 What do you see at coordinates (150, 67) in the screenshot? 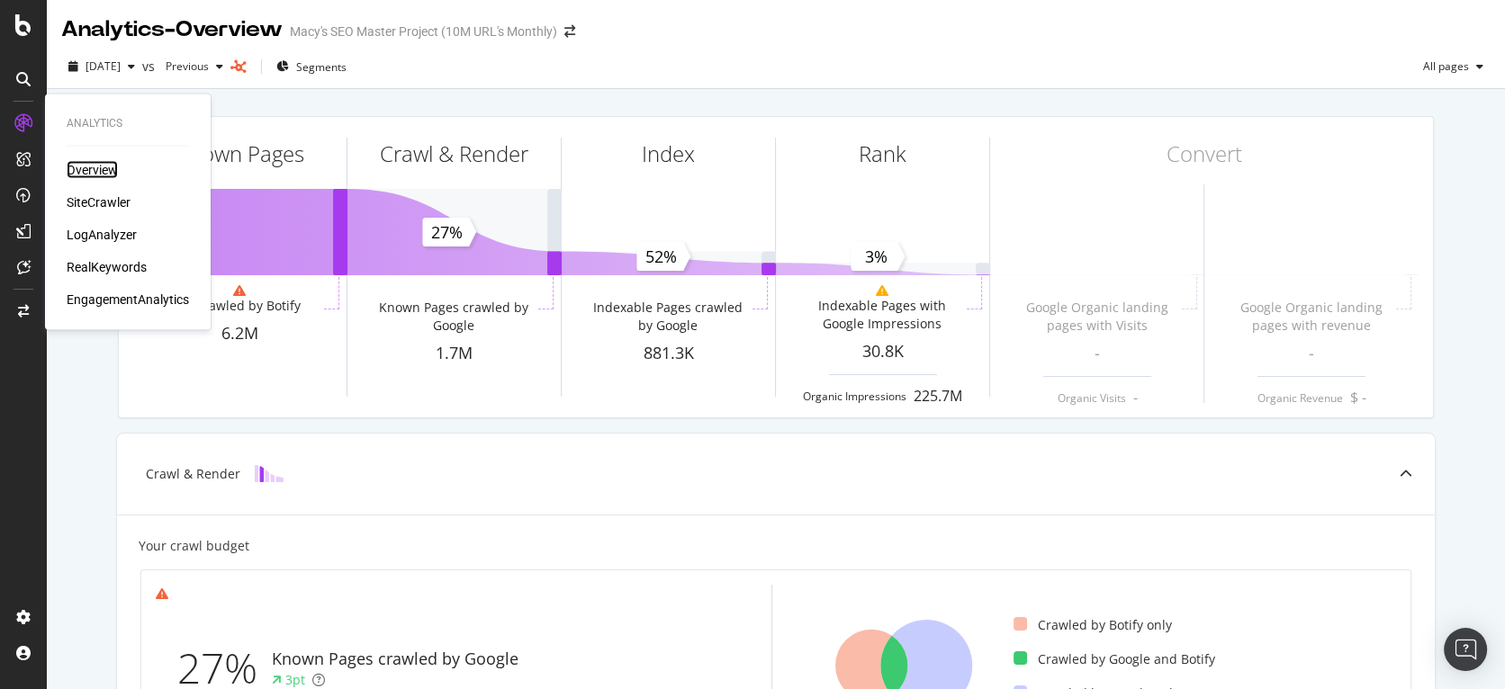
I see `span: vs` at bounding box center [150, 67].